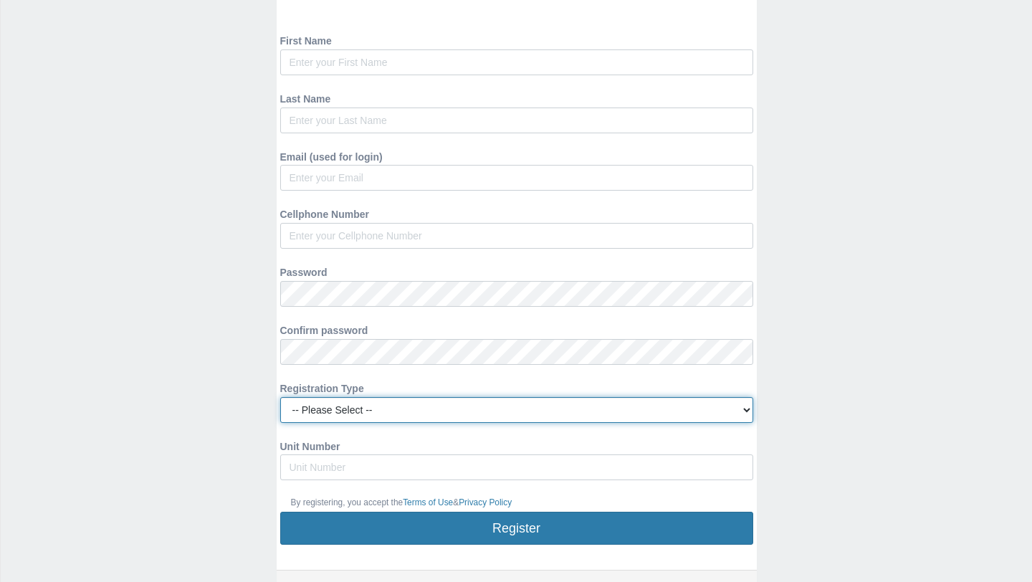 This screenshot has height=582, width=1032. Describe the element at coordinates (310, 444) in the screenshot. I see `label: Unit Number` at that location.